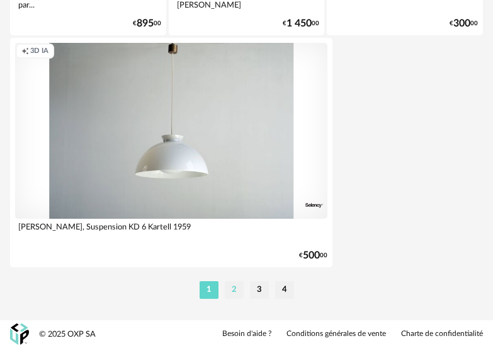 This screenshot has height=348, width=493. I want to click on span: 3D IA, so click(39, 51).